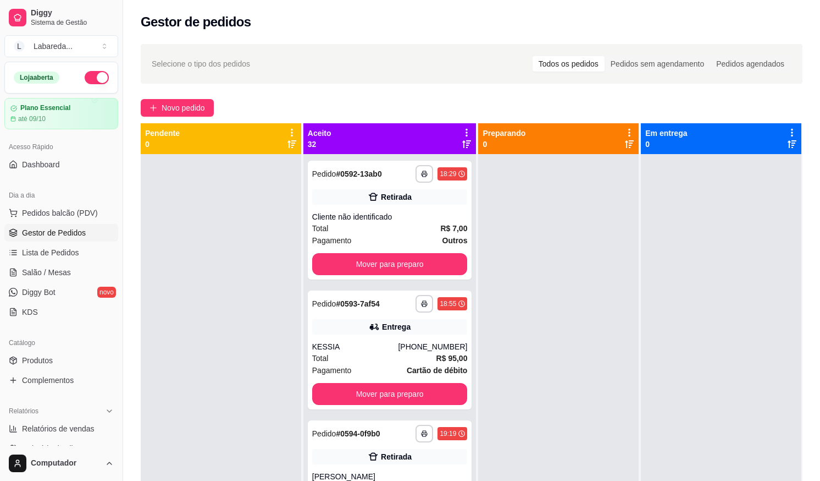  What do you see at coordinates (448, 433) in the screenshot?
I see `div: 19:19` at bounding box center [448, 433].